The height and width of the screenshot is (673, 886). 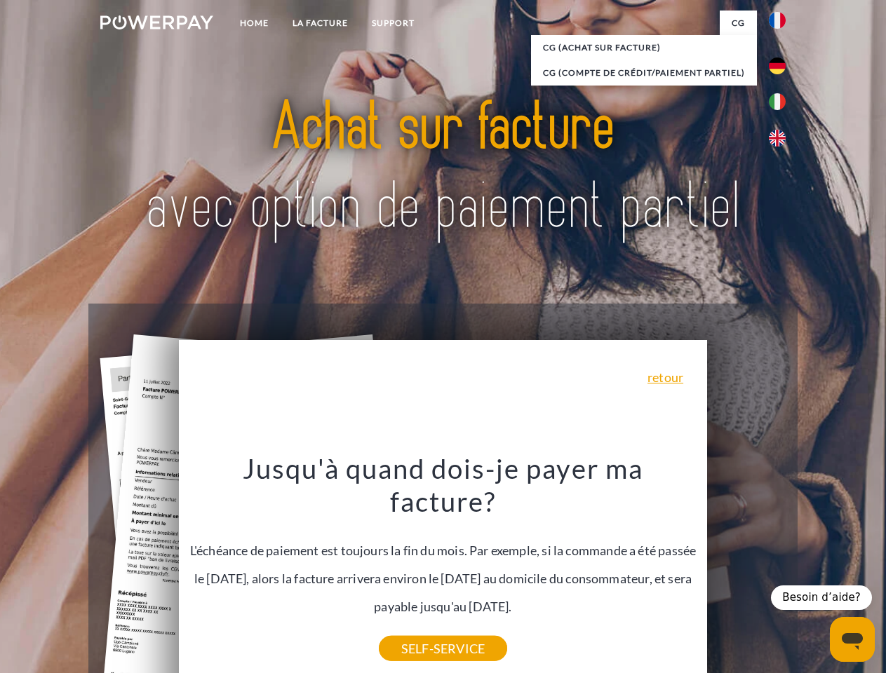 I want to click on img: de, so click(x=777, y=66).